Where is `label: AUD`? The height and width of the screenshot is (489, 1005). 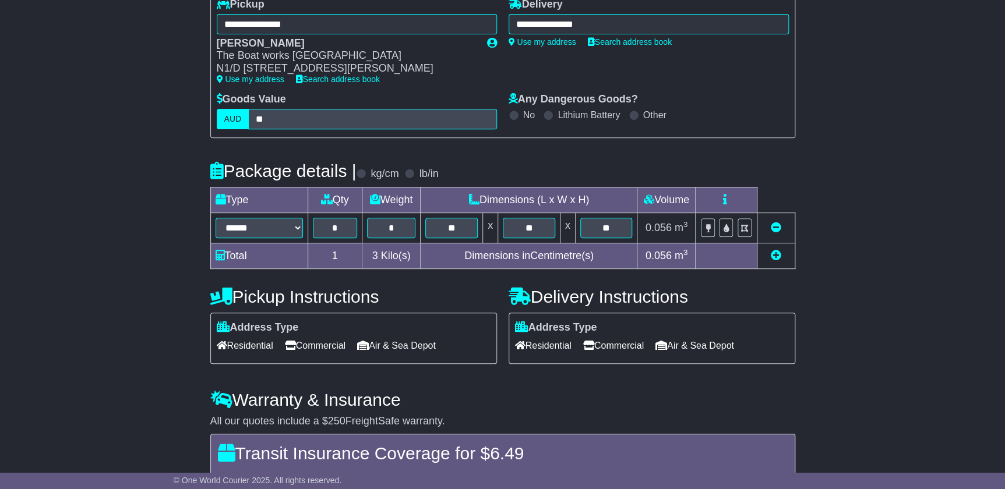
label: AUD is located at coordinates (233, 119).